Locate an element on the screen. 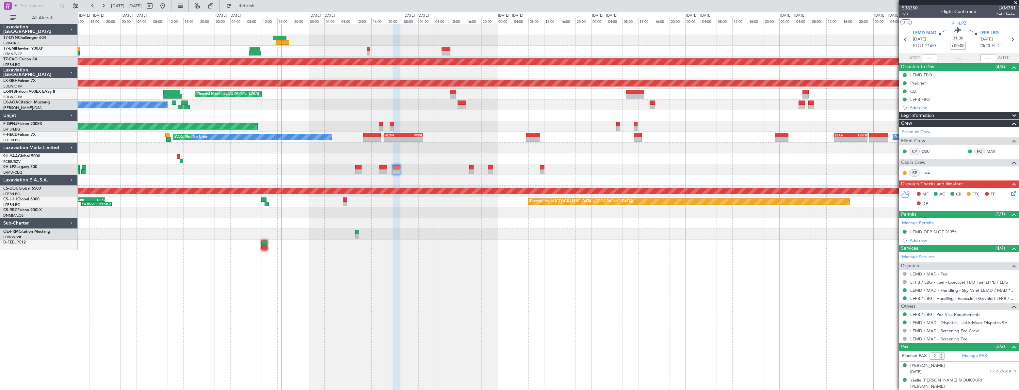  span: Others is located at coordinates (909, 307).